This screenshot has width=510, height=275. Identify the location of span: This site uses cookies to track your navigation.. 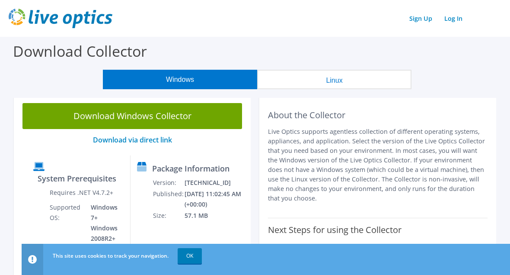
(111, 255).